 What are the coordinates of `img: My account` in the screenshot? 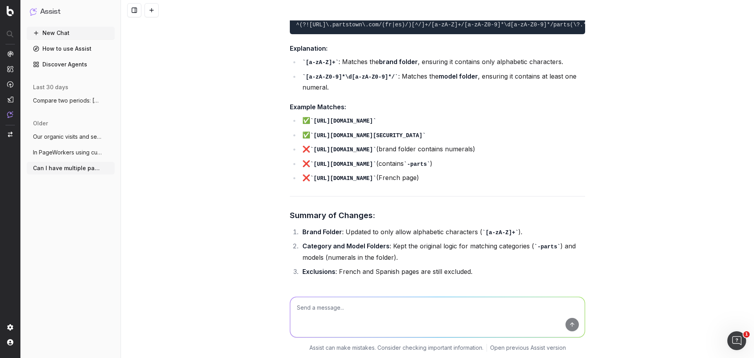 It's located at (10, 342).